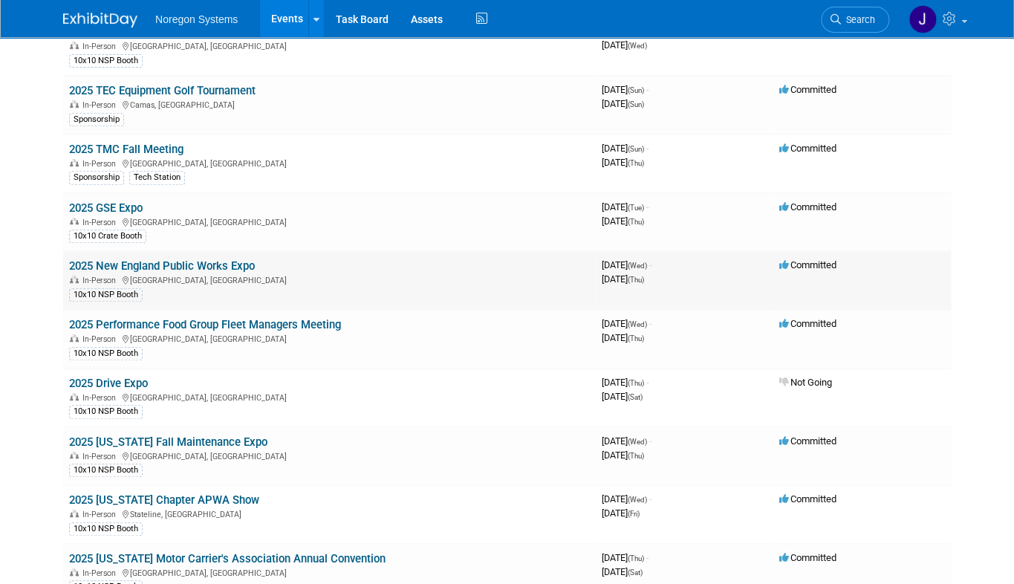 The height and width of the screenshot is (584, 1014). I want to click on a: 2025 Drive Expo, so click(108, 383).